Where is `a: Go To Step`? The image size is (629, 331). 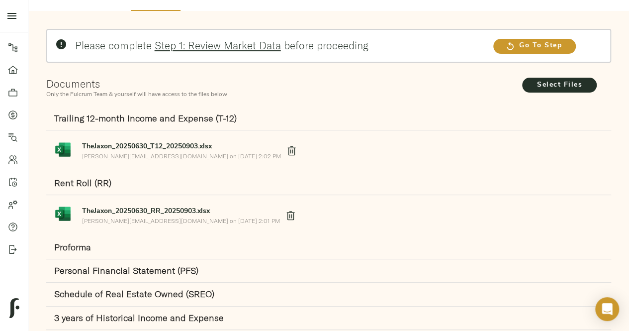
a: Go To Step is located at coordinates (535, 46).